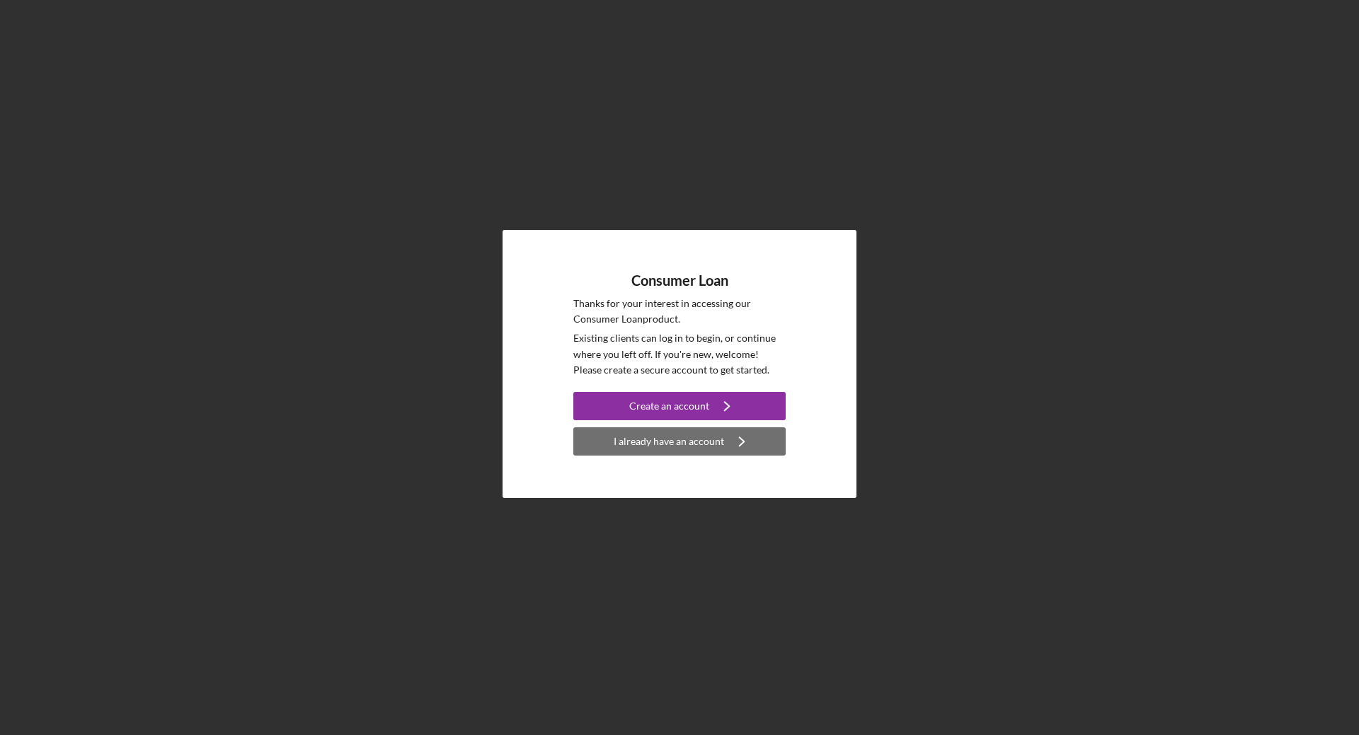  What do you see at coordinates (679, 311) in the screenshot?
I see `p: Thanks for your interest in accessing our Consumer Loan product.` at bounding box center [679, 311].